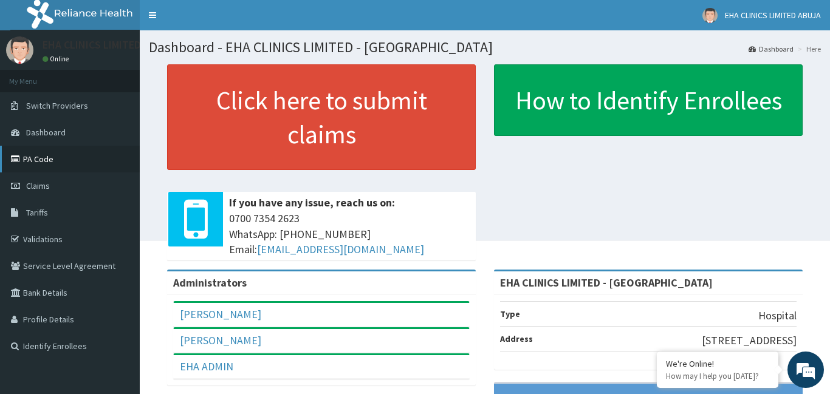  I want to click on a: Dashboard, so click(771, 49).